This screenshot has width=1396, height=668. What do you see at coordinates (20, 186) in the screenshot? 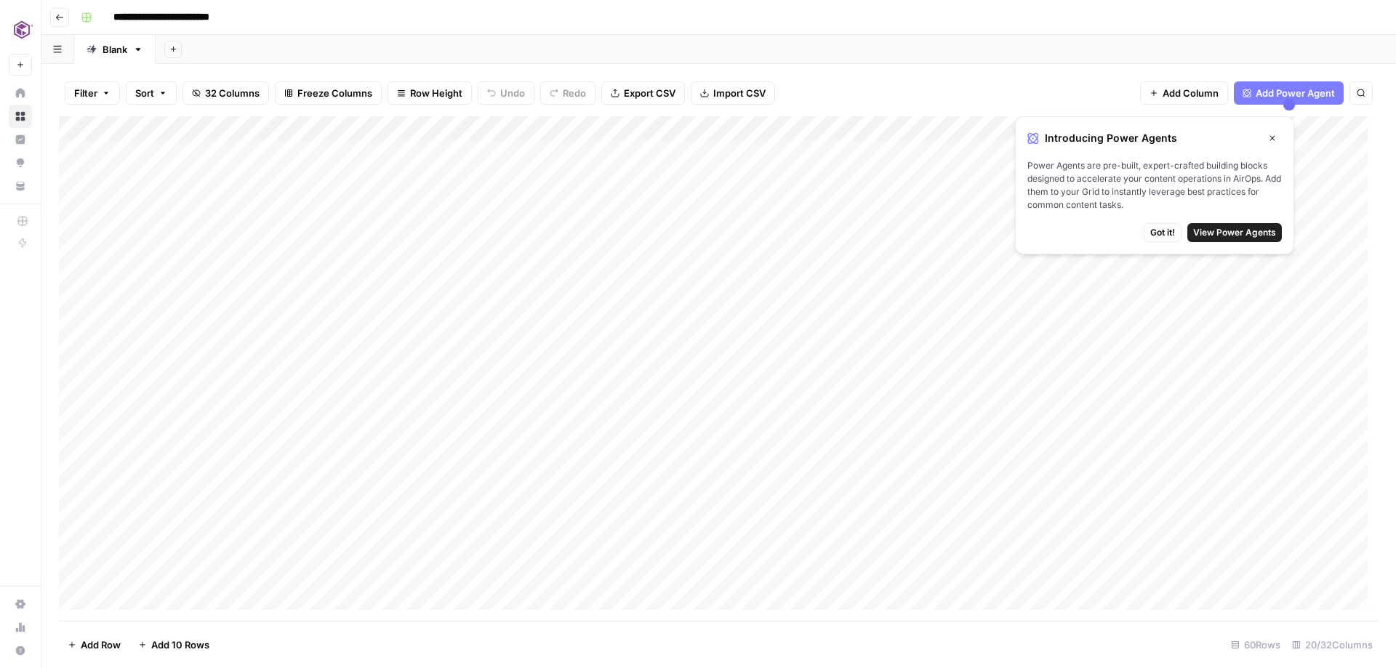
I see `a: Your Data` at bounding box center [20, 186].